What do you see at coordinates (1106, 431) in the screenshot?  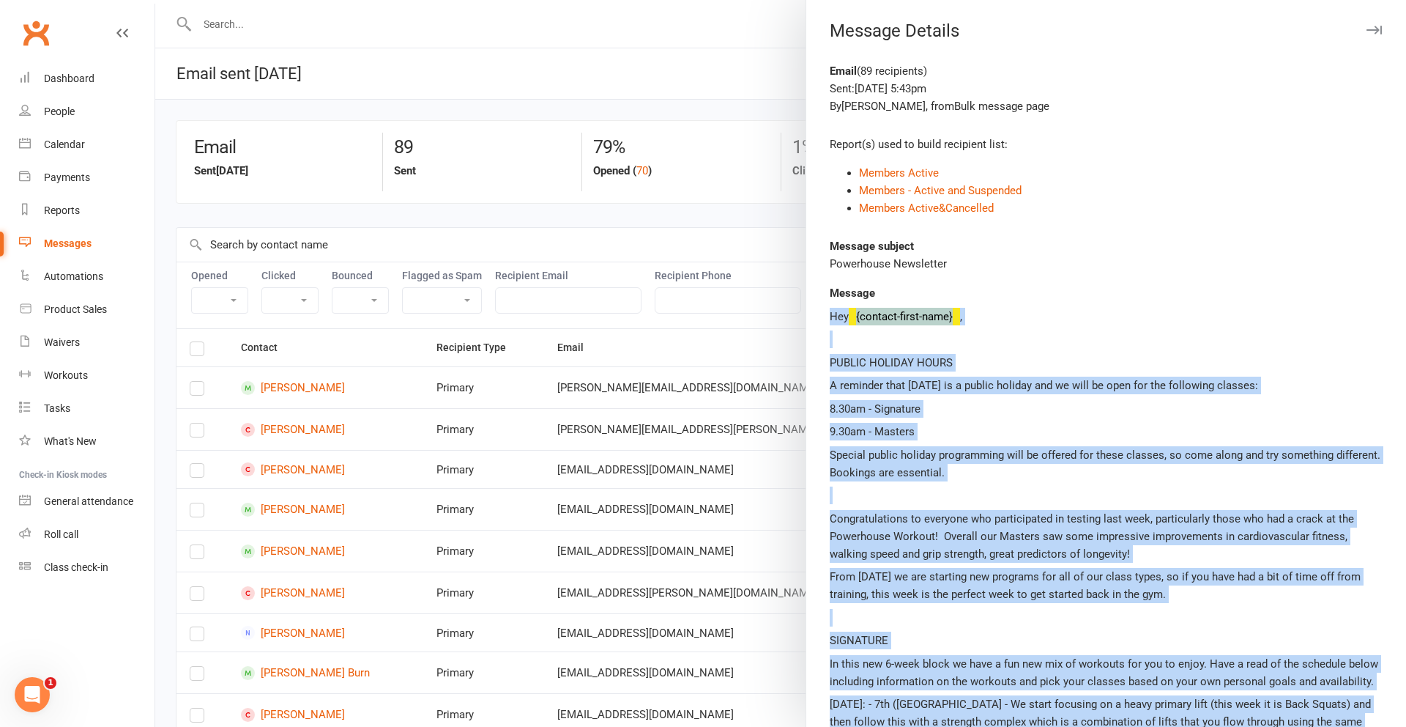 I see `p: 9.30am - Masters` at bounding box center [1106, 431].